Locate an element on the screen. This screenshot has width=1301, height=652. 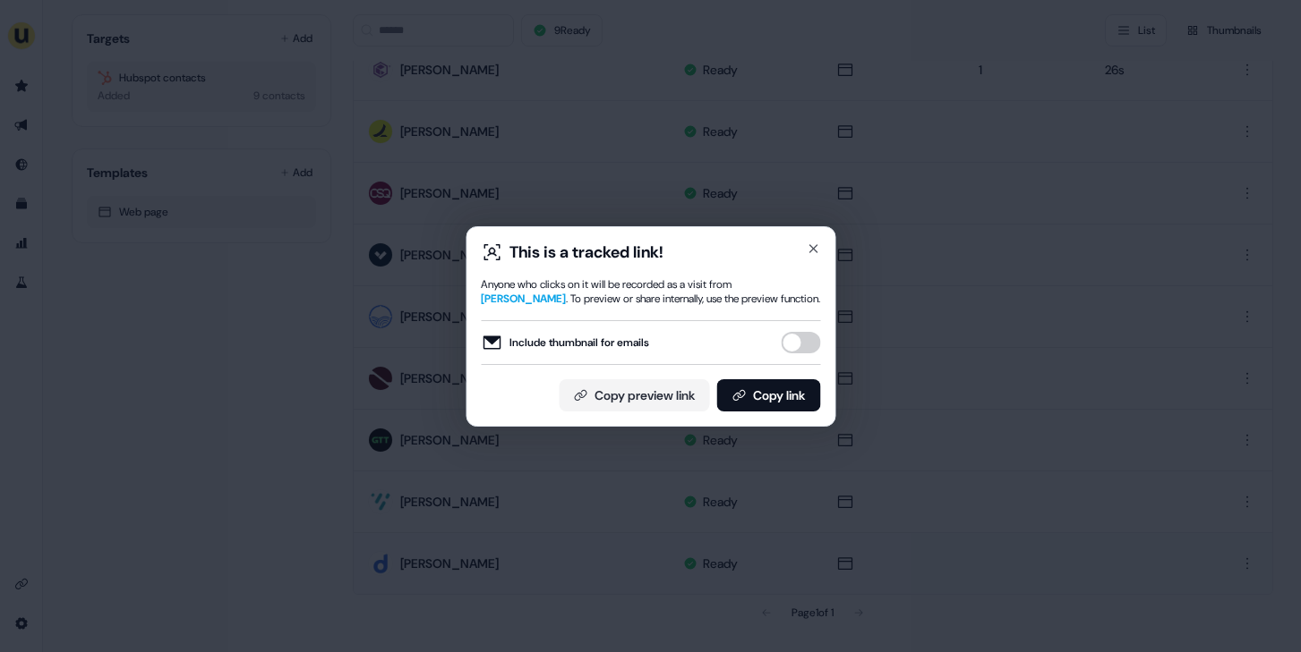
div: Anyone who clicks on it will be recorded as a visit from . To preview or share internally, use th... is located at coordinates (650, 292).